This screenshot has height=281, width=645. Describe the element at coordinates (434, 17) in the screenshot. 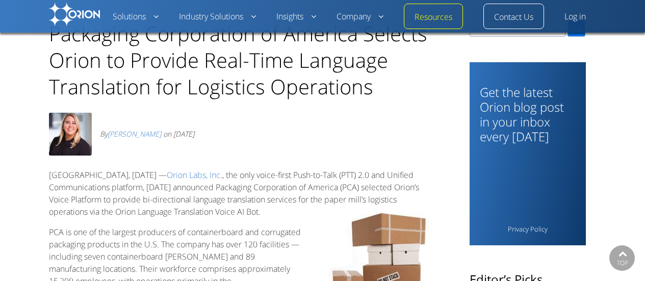

I see `a: Resources` at that location.